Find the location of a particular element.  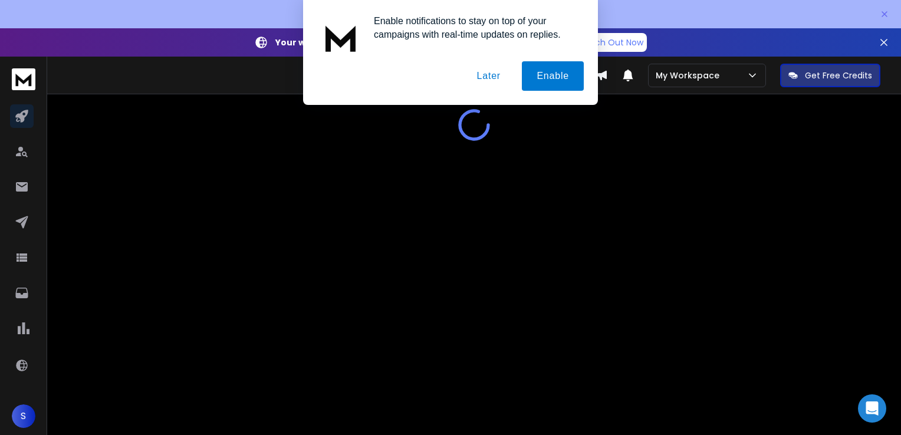

button: S is located at coordinates (24, 416).